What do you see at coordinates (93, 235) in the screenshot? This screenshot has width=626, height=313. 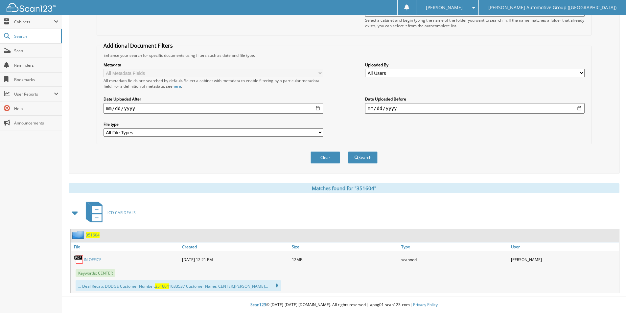 I see `a: 351604` at bounding box center [93, 235].